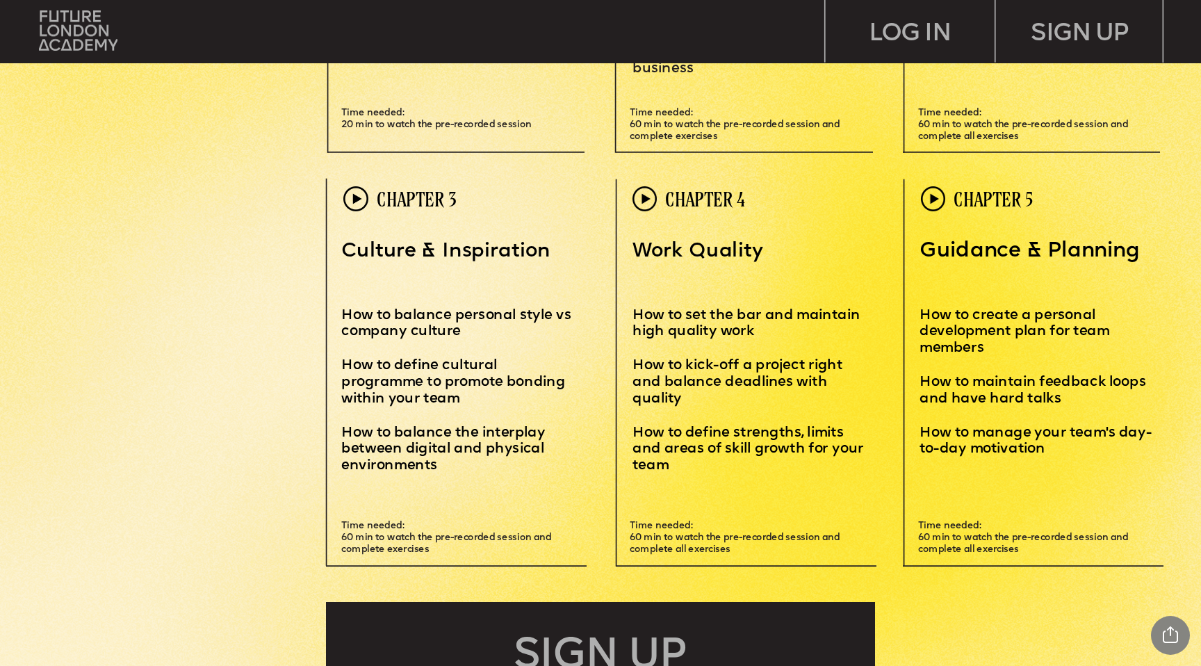  What do you see at coordinates (1036, 441) in the screenshot?
I see `span: How to manage your team's day-to-day motivation` at bounding box center [1036, 441].